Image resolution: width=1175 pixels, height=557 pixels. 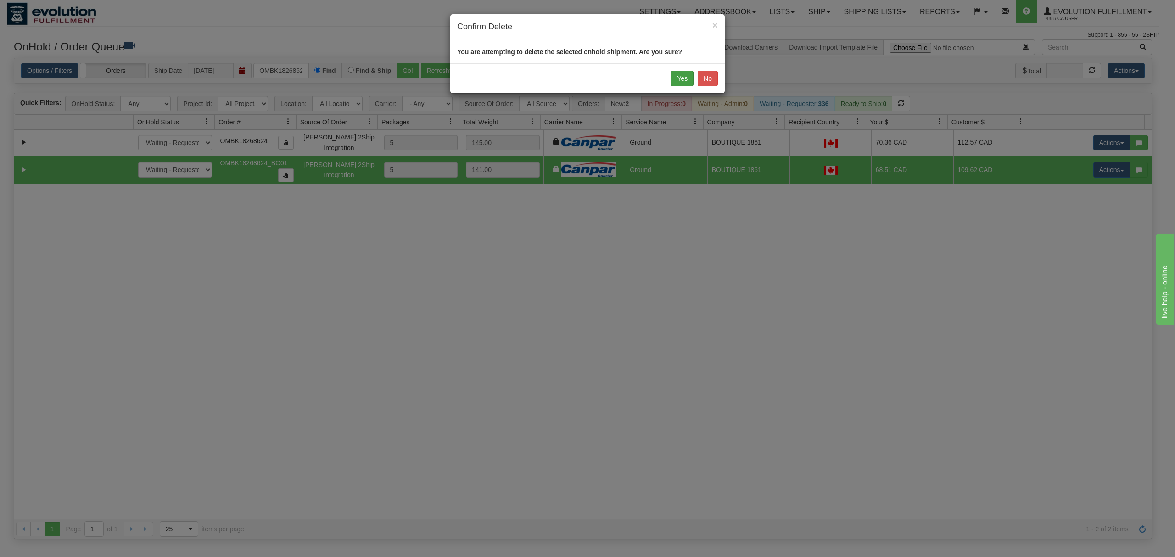 I want to click on strong: You are attempting to delete the selected onhold shipment. Are you sure?, so click(x=570, y=52).